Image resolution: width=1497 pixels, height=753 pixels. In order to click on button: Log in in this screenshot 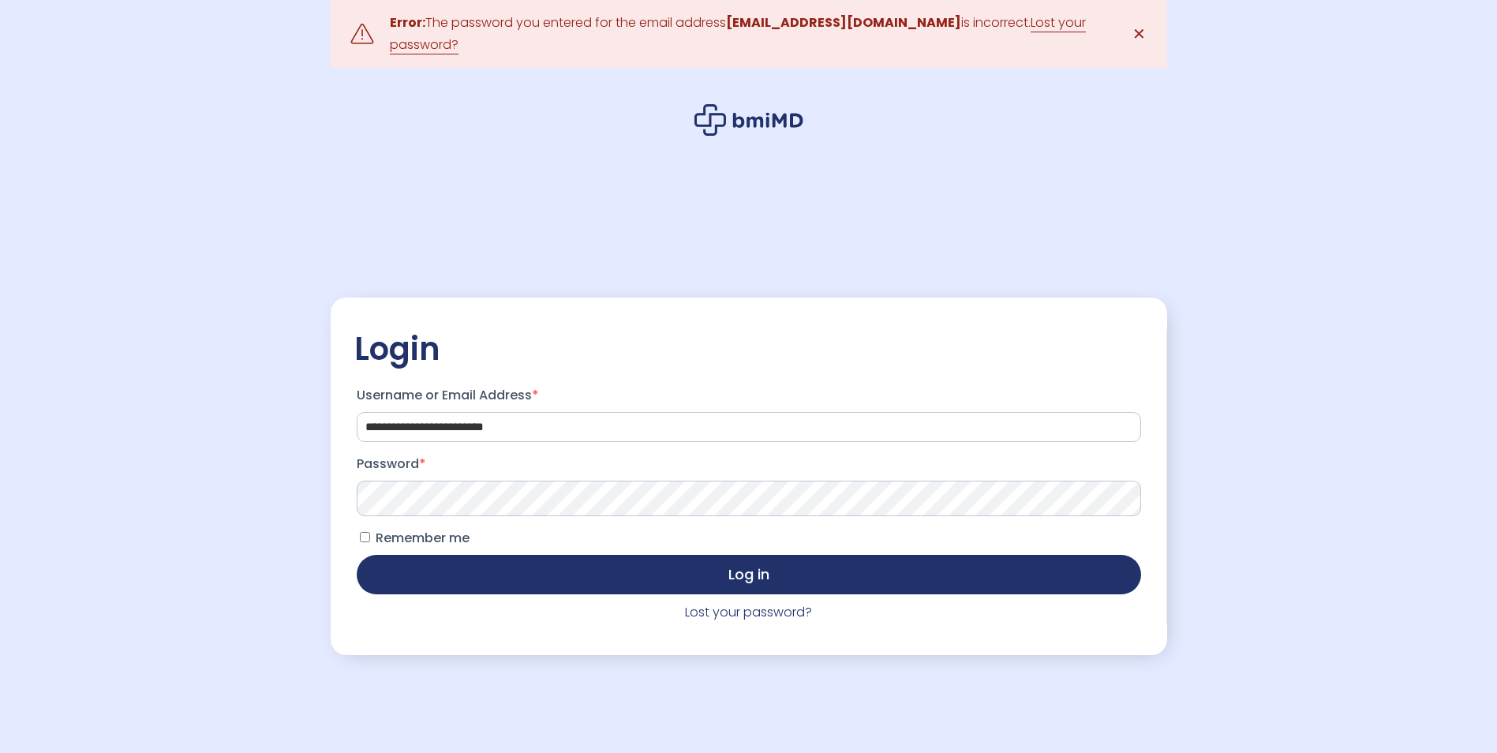, I will do `click(749, 575)`.